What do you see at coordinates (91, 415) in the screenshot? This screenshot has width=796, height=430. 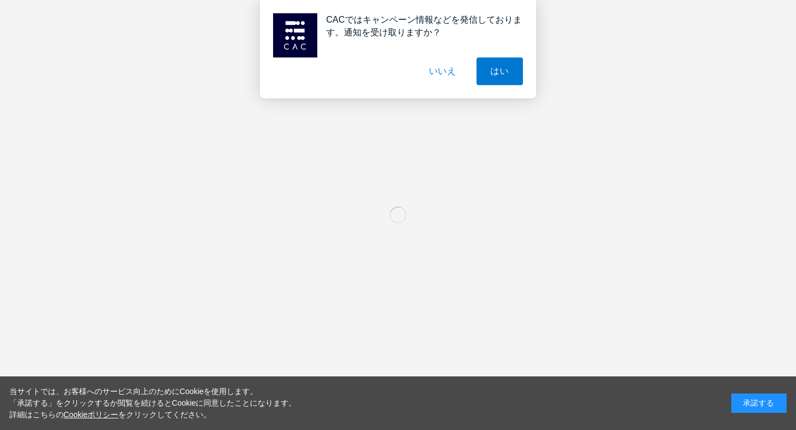 I see `a: Cookieポリシー` at bounding box center [91, 415].